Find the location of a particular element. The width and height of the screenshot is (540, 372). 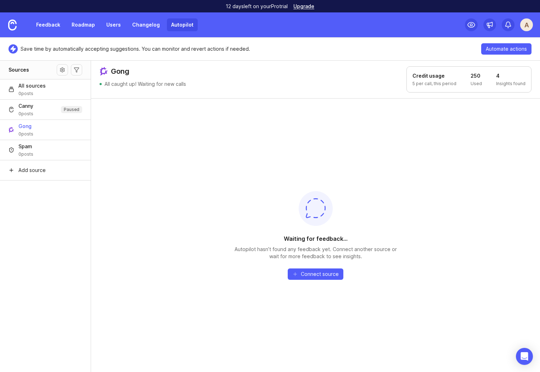

p: Used is located at coordinates (477, 84).